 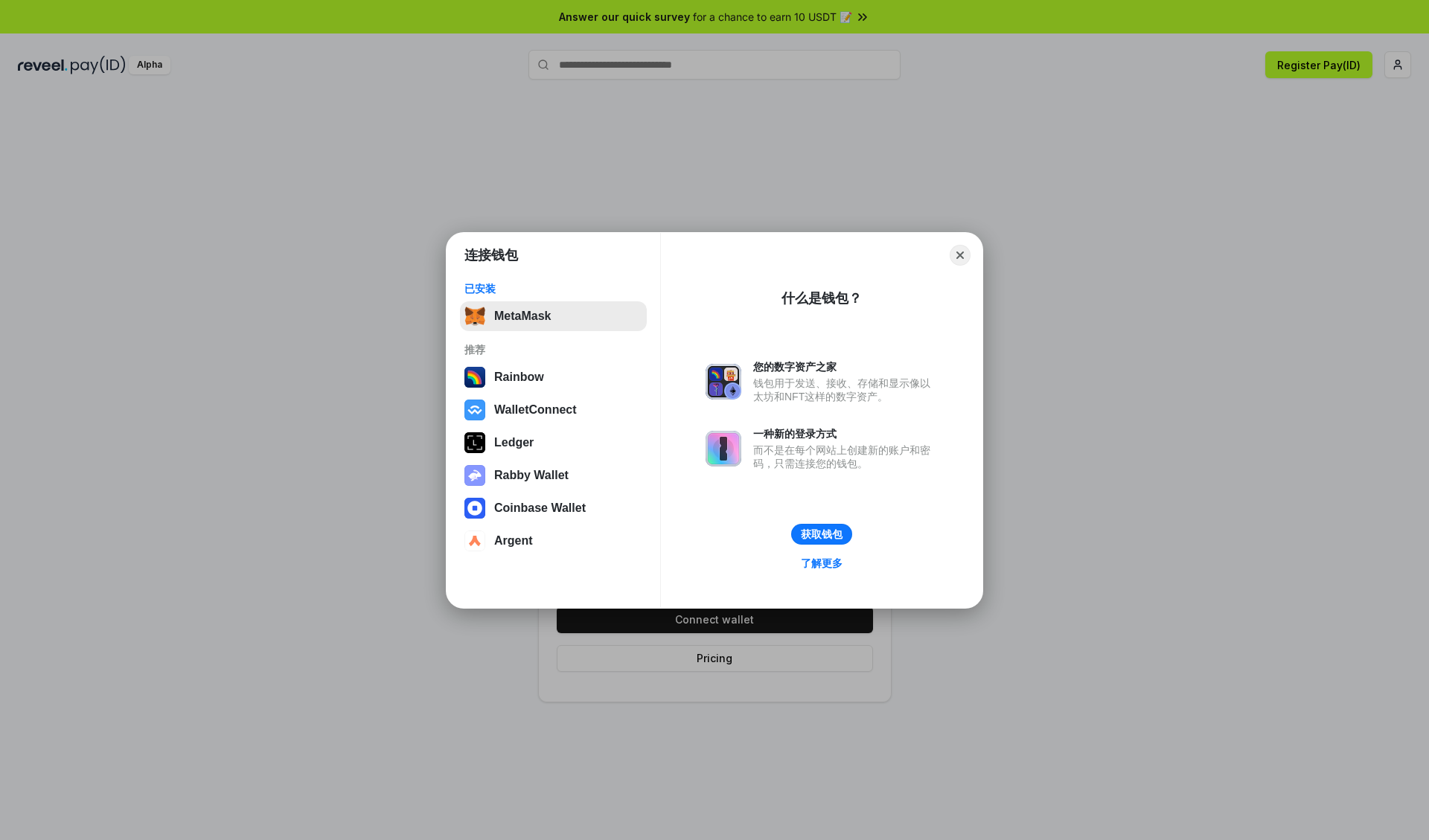 What do you see at coordinates (475, 316) in the screenshot?
I see `img: svg+xml,%3Csvg%20fill%3D%22none%22%20height%3D%2233%22%20viewBox%3D%220%200%2035%2033%22%20width%...` at bounding box center [475, 316].